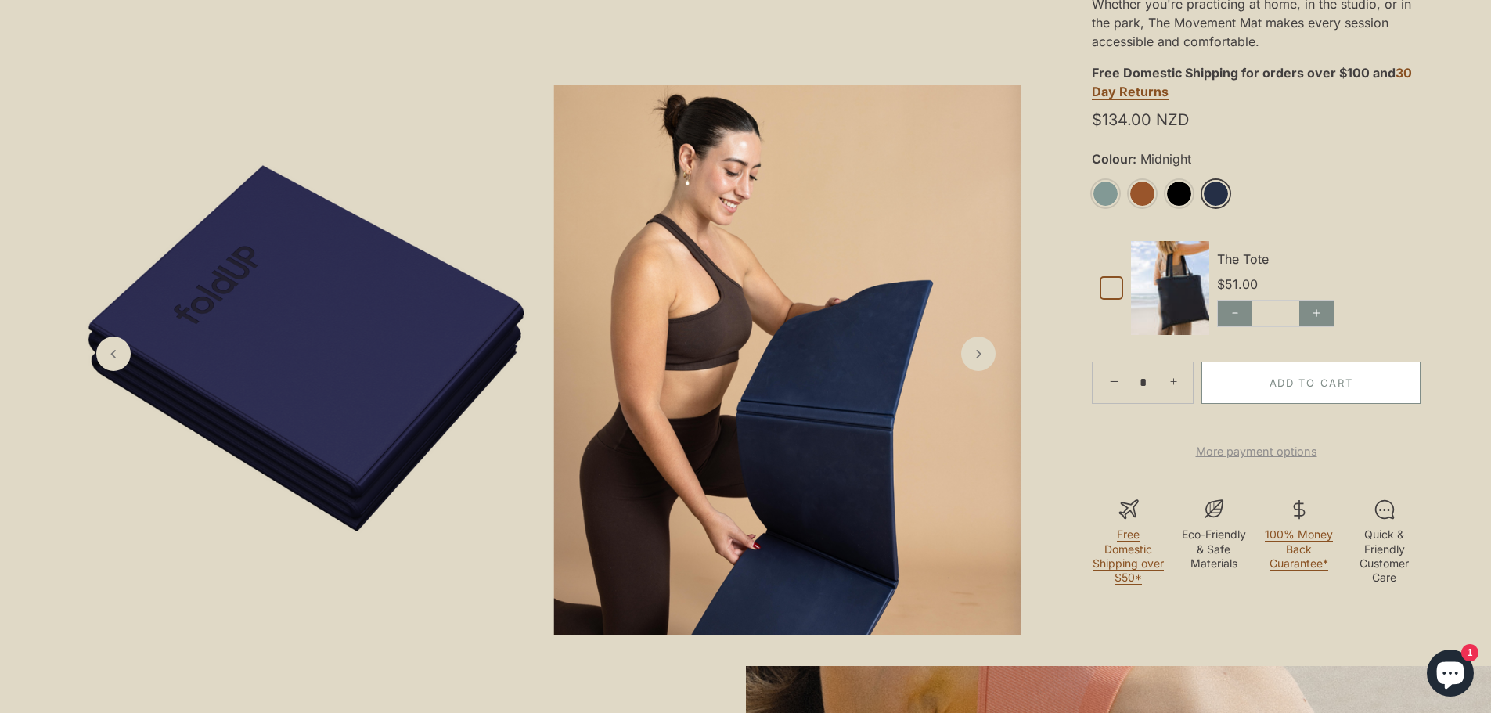 The image size is (1491, 713). I want to click on span: Midnight, so click(1164, 159).